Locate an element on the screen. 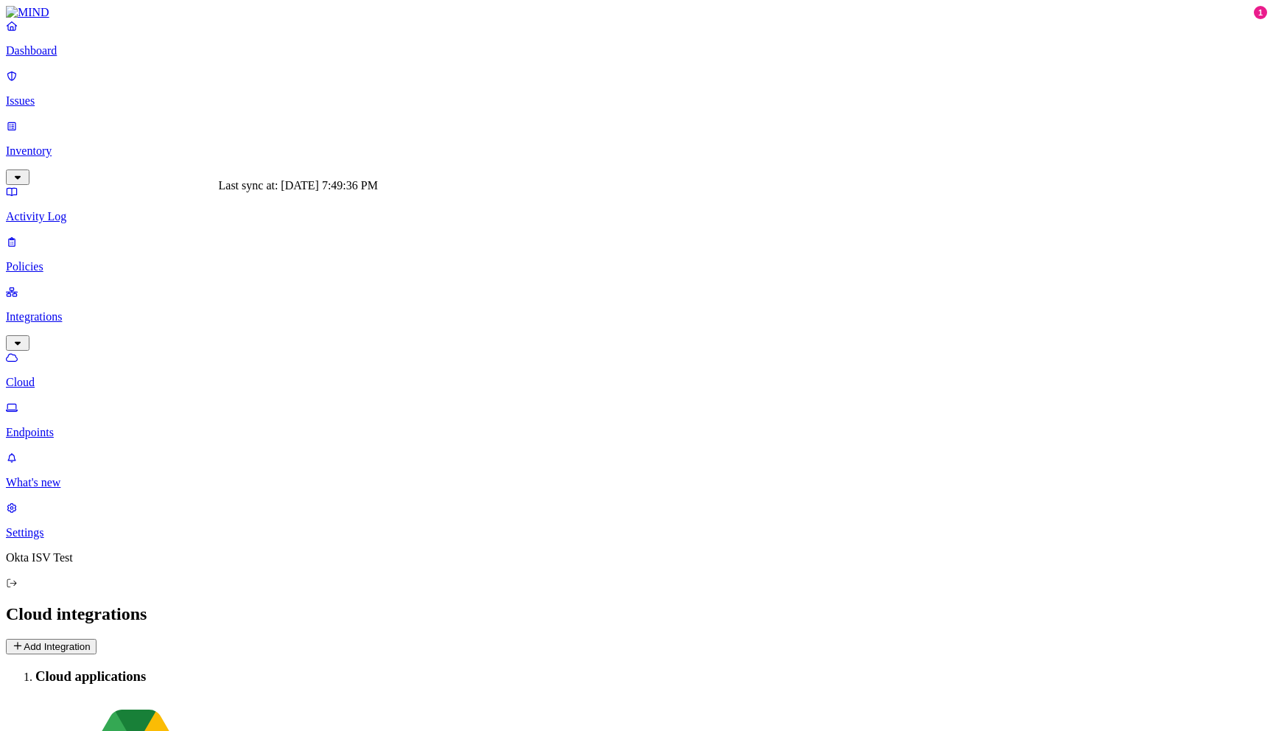  a: What's new is located at coordinates (637, 470).